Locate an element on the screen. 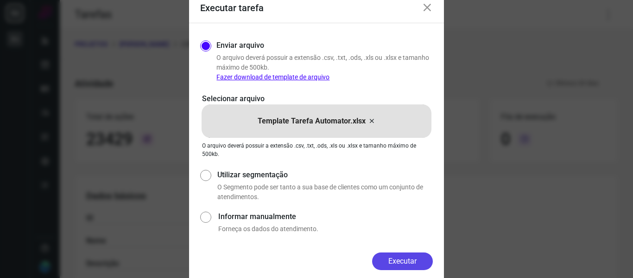 The width and height of the screenshot is (633, 278). label: Utilizar segmentação is located at coordinates (325, 175).